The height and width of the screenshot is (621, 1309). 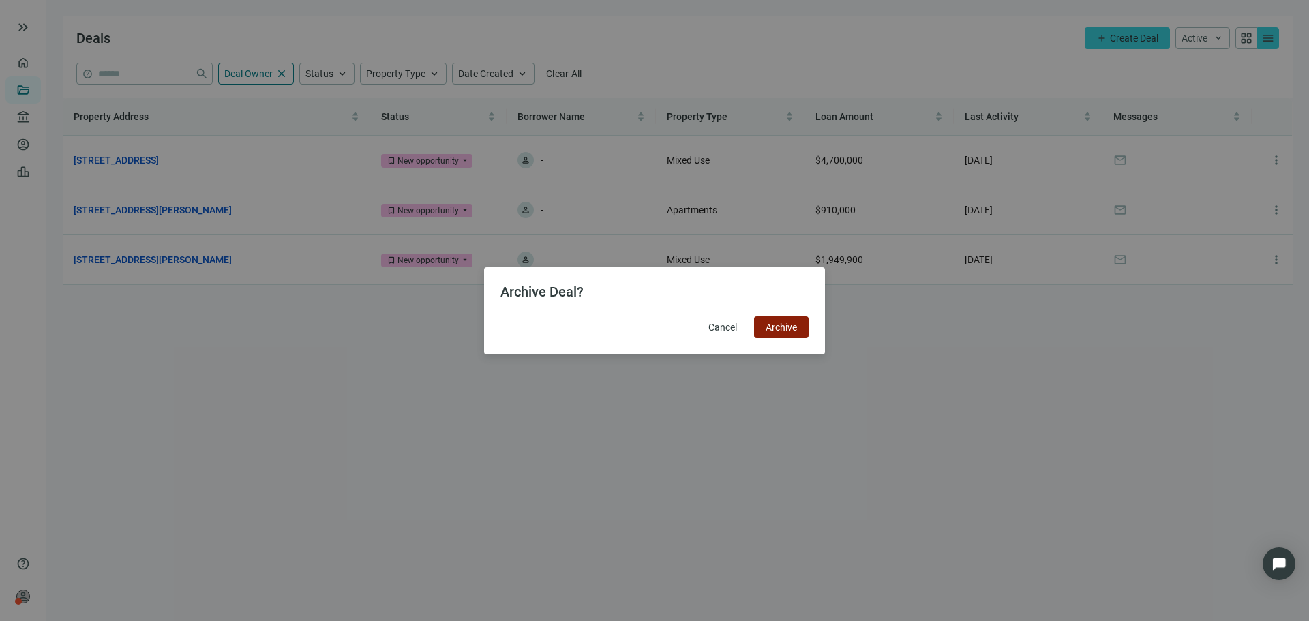 What do you see at coordinates (723, 327) in the screenshot?
I see `button: Cancel` at bounding box center [723, 327].